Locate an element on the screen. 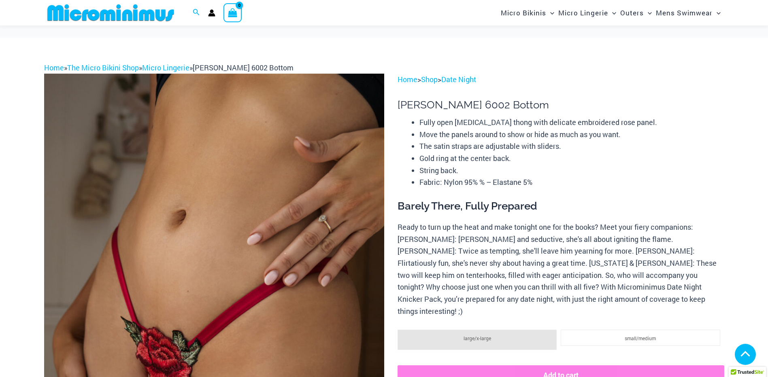  span: Outers is located at coordinates (632, 13).